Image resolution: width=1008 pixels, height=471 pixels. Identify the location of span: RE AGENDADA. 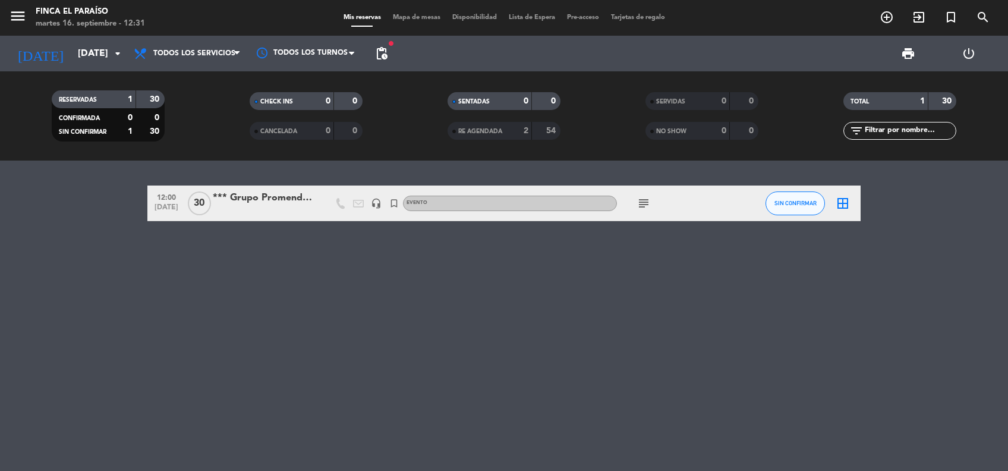
(480, 131).